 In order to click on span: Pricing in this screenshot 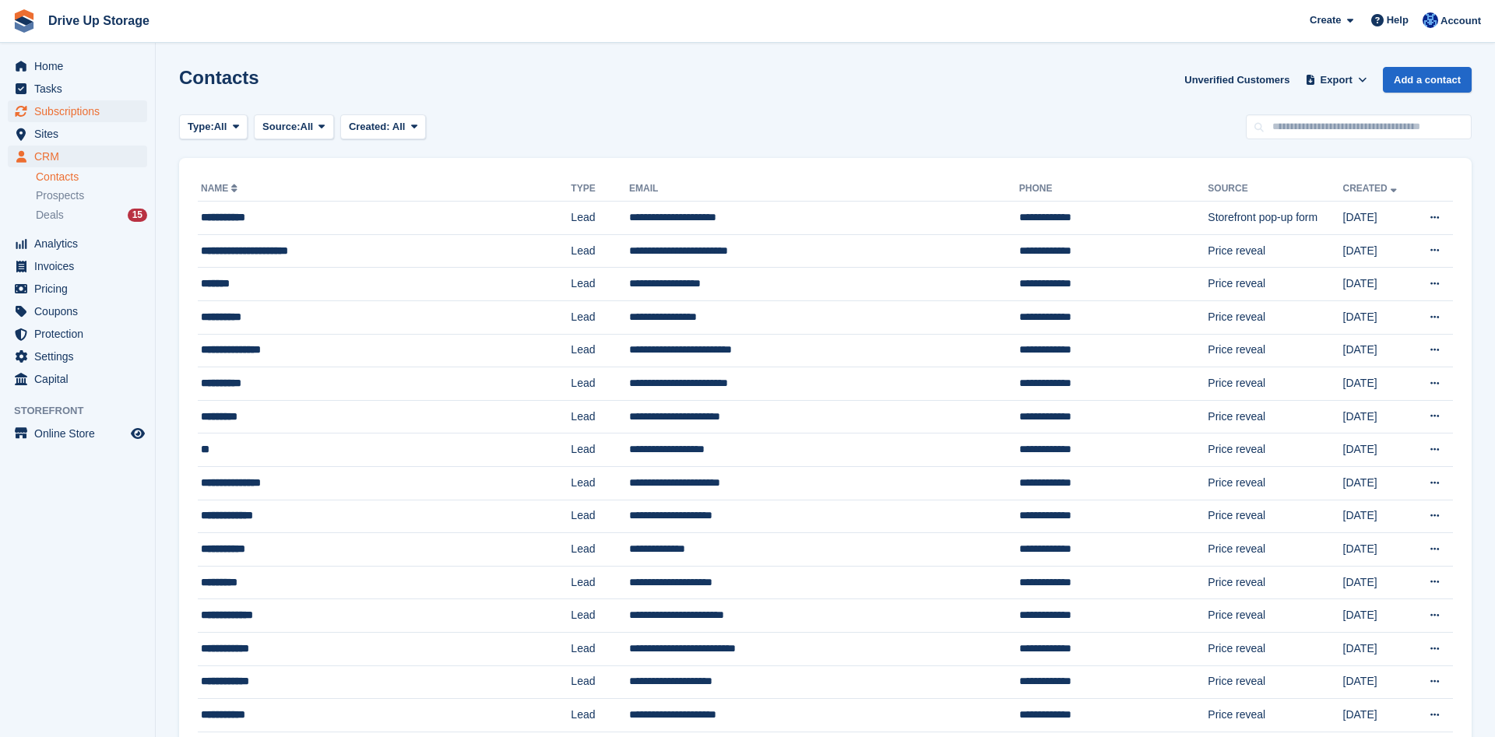, I will do `click(81, 289)`.